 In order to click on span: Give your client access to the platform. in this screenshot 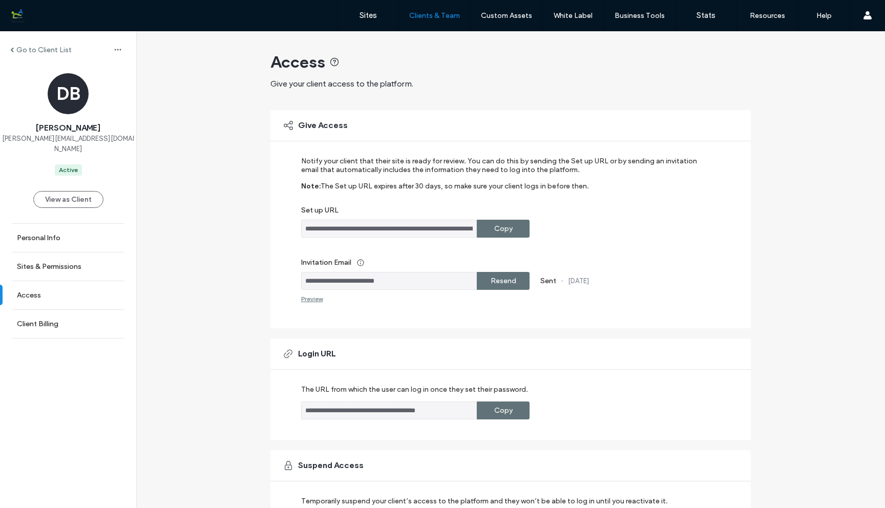, I will do `click(342, 83)`.